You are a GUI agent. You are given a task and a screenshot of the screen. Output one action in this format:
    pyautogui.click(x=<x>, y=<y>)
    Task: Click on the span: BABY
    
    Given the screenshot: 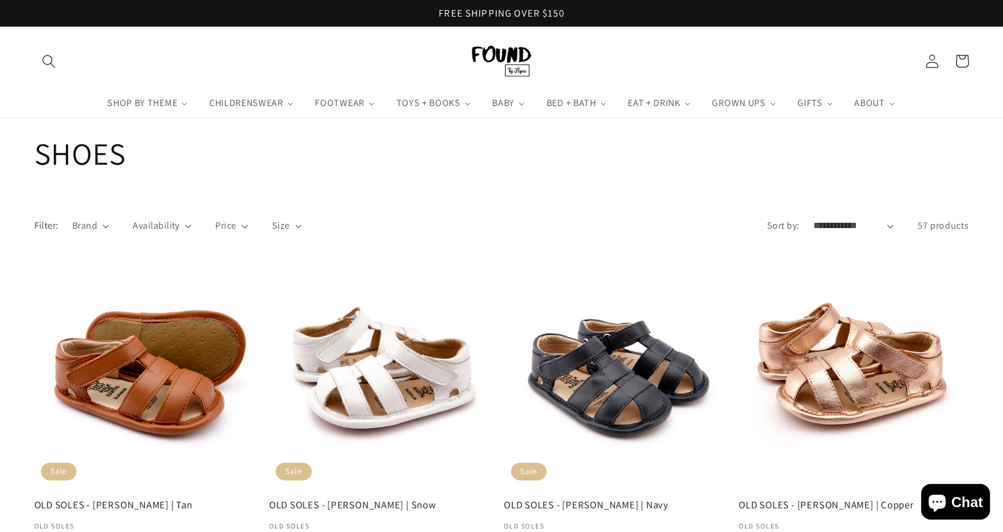 What is the action you would take?
    pyautogui.click(x=503, y=103)
    